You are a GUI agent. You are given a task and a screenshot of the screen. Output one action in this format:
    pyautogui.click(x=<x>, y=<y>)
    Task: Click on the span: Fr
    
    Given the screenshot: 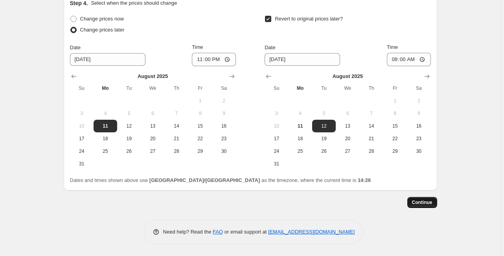 What is the action you would take?
    pyautogui.click(x=200, y=88)
    